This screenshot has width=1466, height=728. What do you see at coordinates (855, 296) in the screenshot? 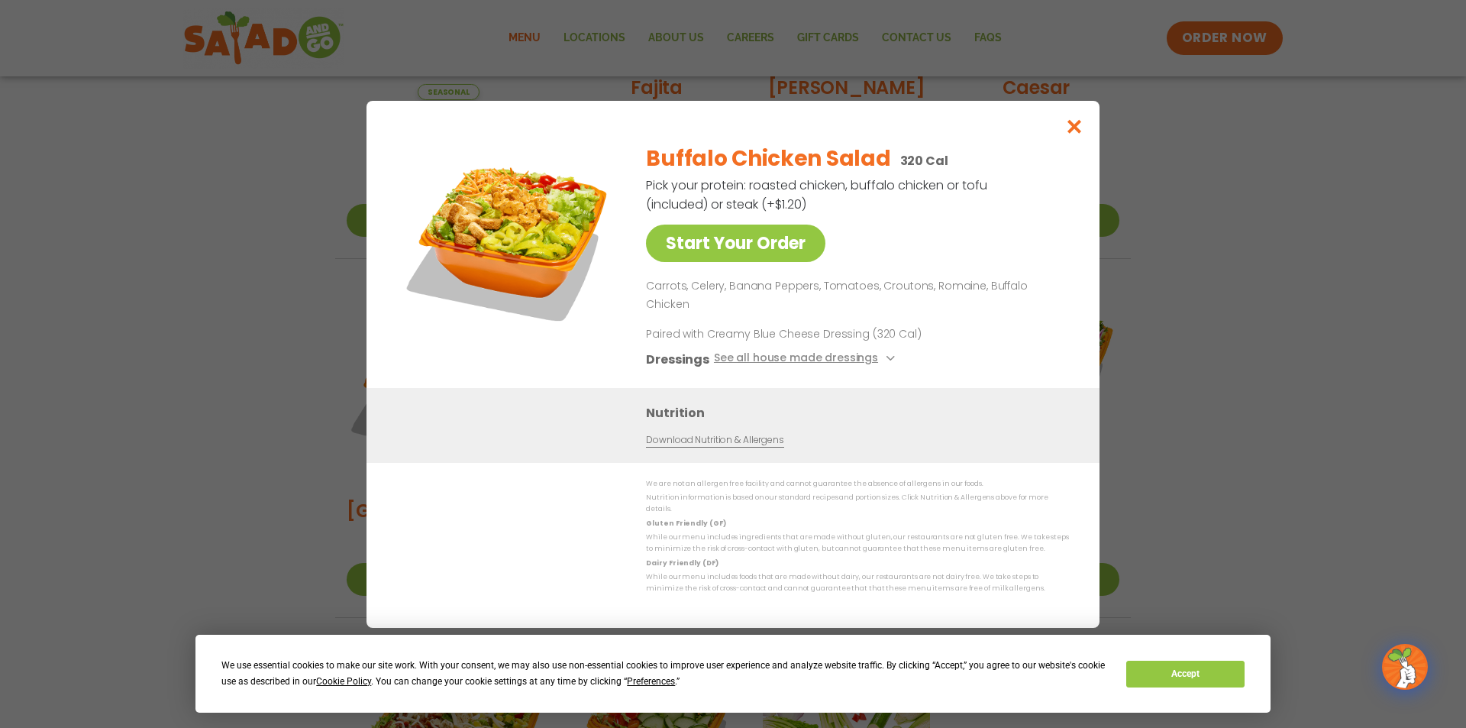
I see `p: Carrots, Celery, Banana Peppers, Tomatoes, Croutons, Romaine, Buffalo Chicken` at bounding box center [855, 296].